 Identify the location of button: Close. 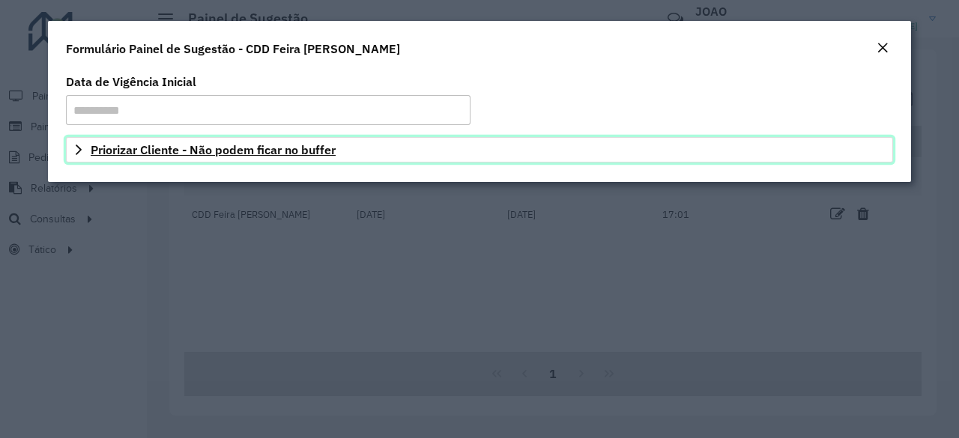
(882, 49).